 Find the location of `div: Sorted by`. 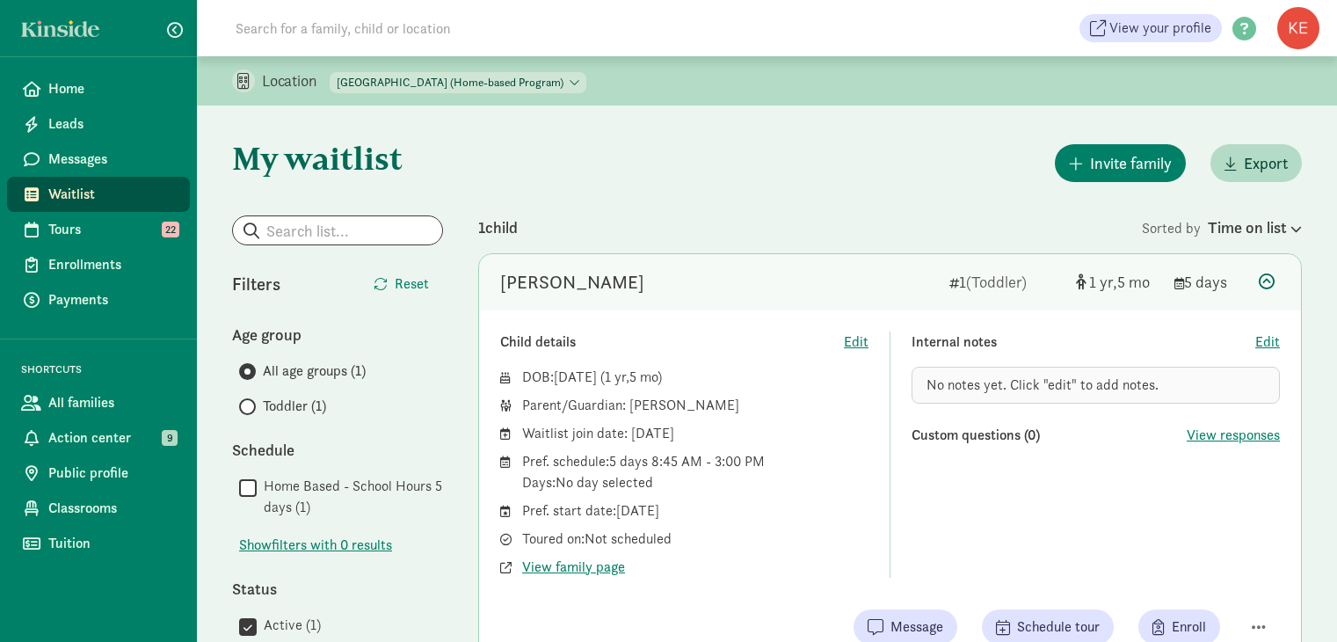

div: Sorted by is located at coordinates (1222, 227).